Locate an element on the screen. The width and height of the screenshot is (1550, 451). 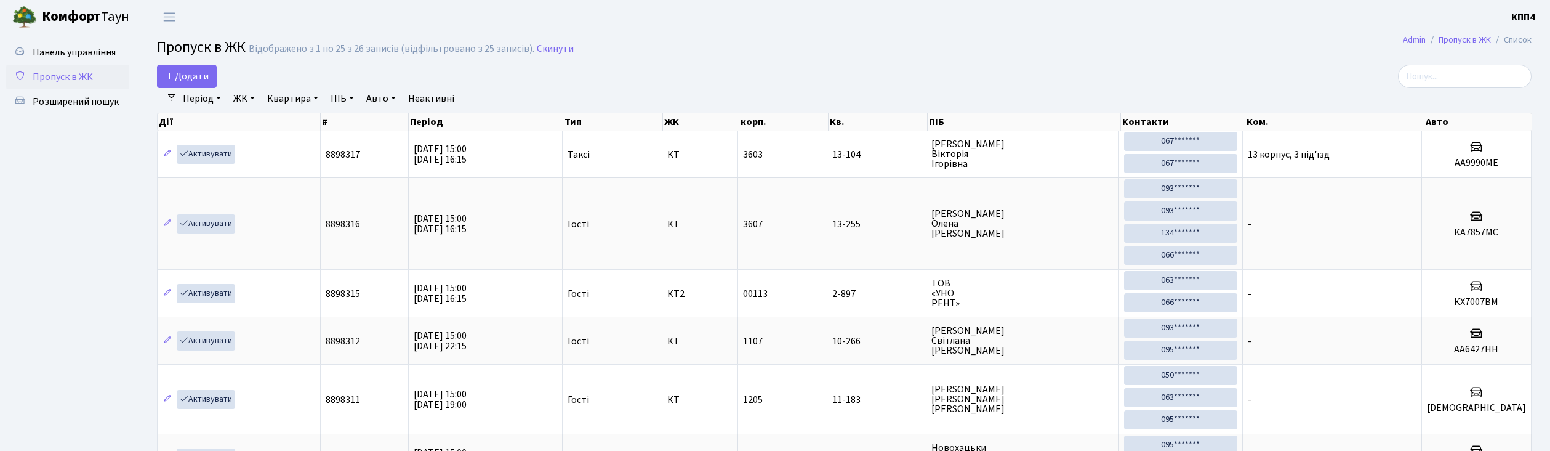
h5: КХ7007ВМ is located at coordinates (1476, 302).